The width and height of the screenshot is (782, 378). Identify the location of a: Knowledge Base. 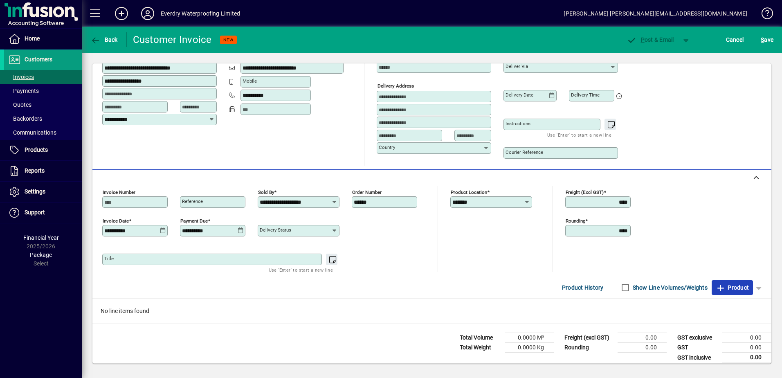
(763, 15).